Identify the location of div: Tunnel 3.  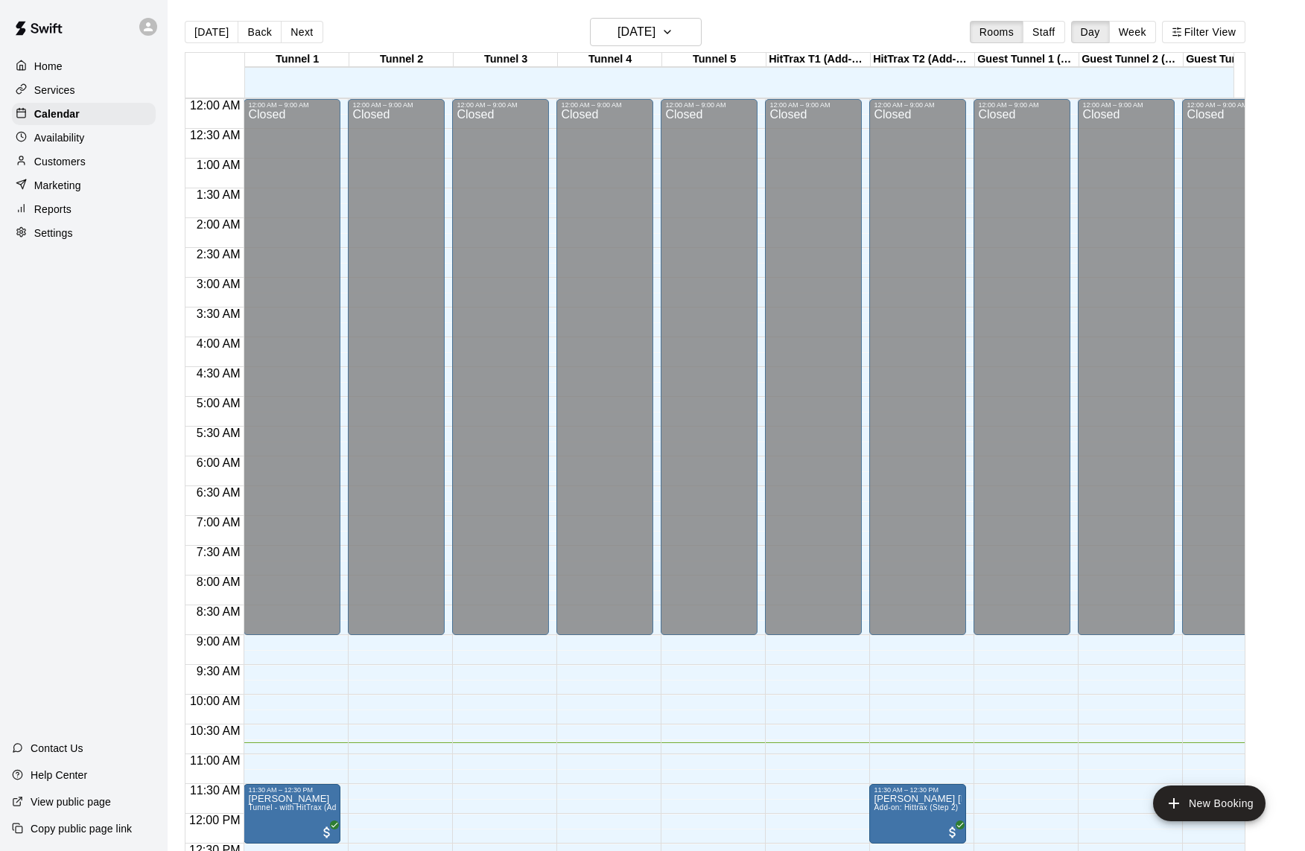
(506, 60).